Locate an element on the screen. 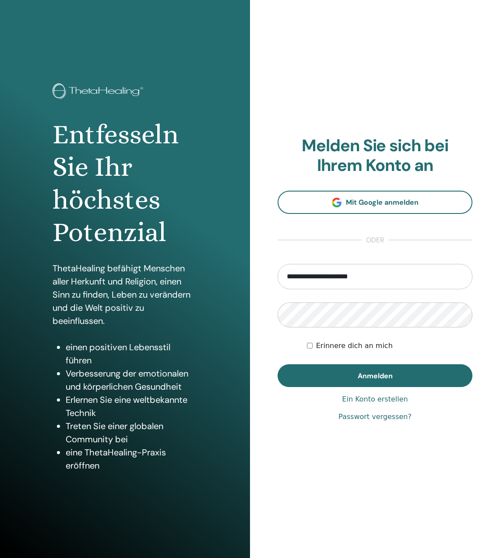 The width and height of the screenshot is (500, 558). font: Mit Google anmelden is located at coordinates (382, 202).